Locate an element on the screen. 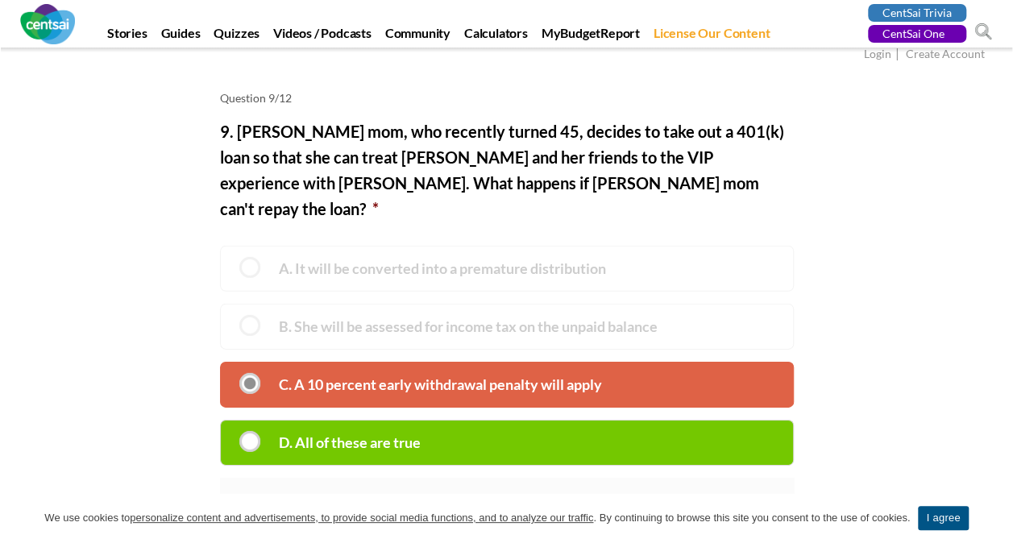  u: personalize content and advertisements, to provide social media functions, and to analyze our tra... is located at coordinates (361, 518).